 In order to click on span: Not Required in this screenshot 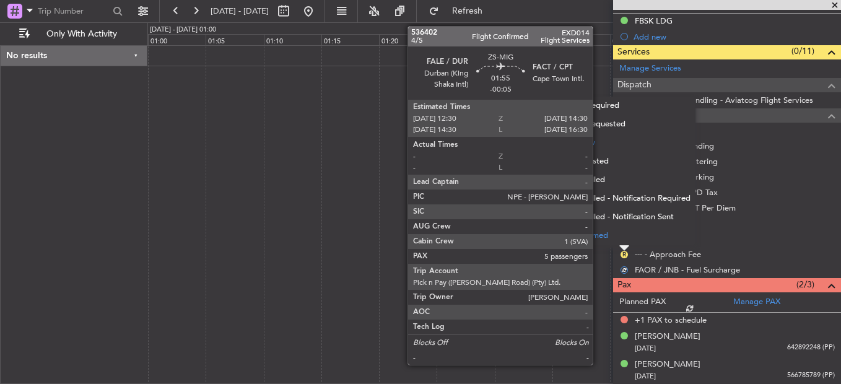, I will do `click(594, 106)`.